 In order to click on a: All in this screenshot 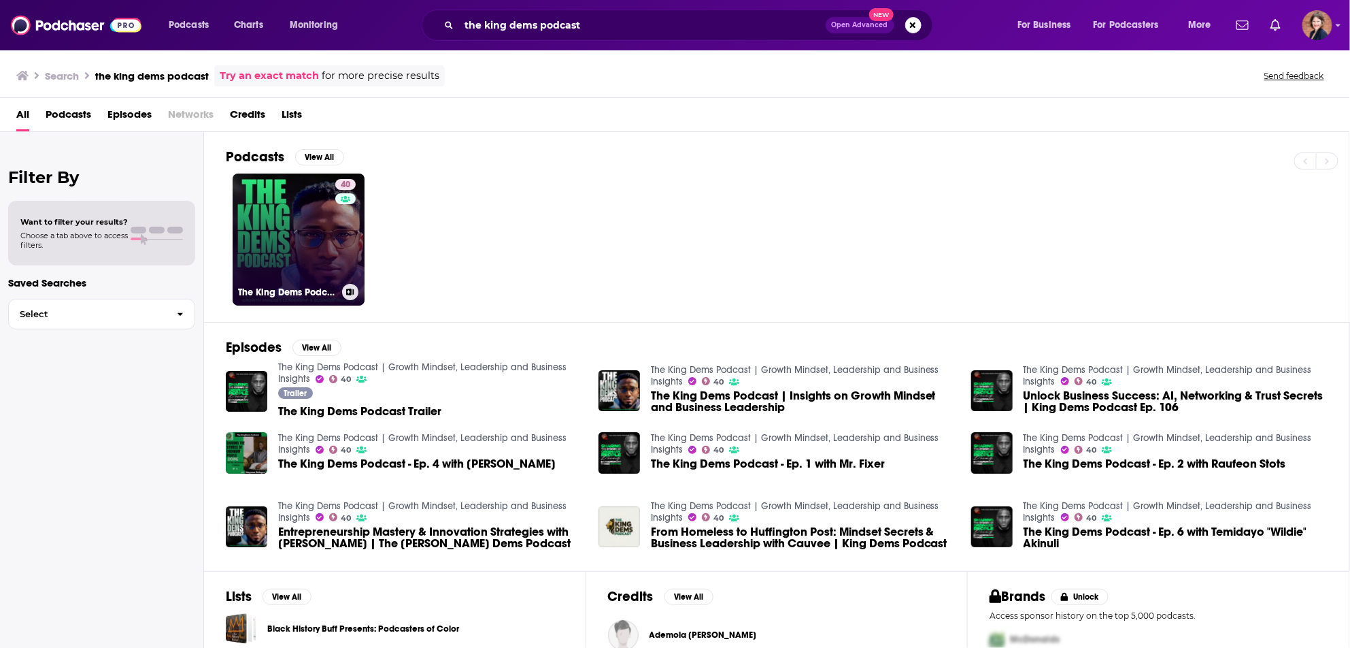, I will do `click(22, 117)`.